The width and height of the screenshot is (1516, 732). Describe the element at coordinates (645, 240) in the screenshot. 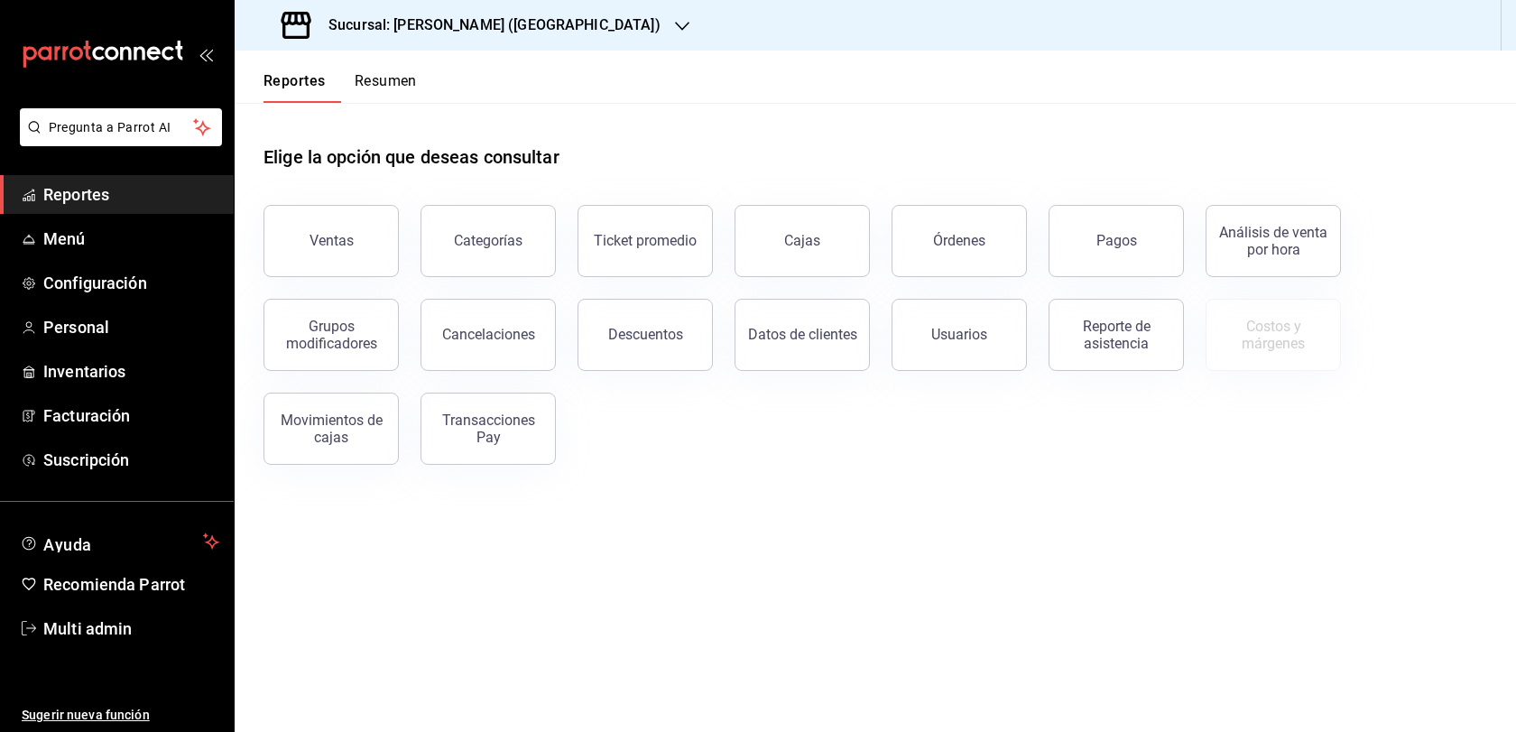

I see `div: Ticket promedio` at that location.